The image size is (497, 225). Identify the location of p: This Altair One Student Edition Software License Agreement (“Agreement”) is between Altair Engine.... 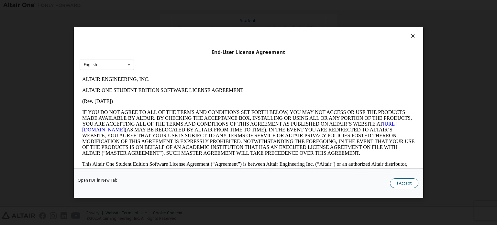
(169, 99).